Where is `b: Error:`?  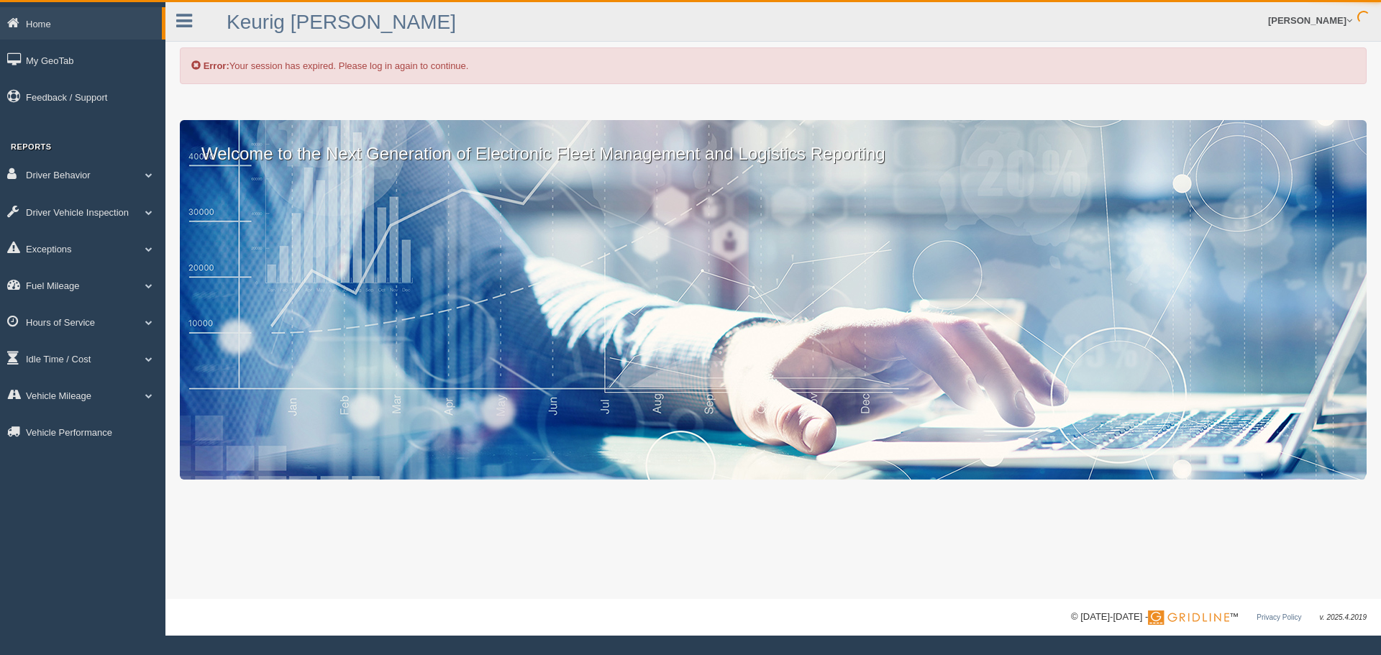 b: Error: is located at coordinates (216, 65).